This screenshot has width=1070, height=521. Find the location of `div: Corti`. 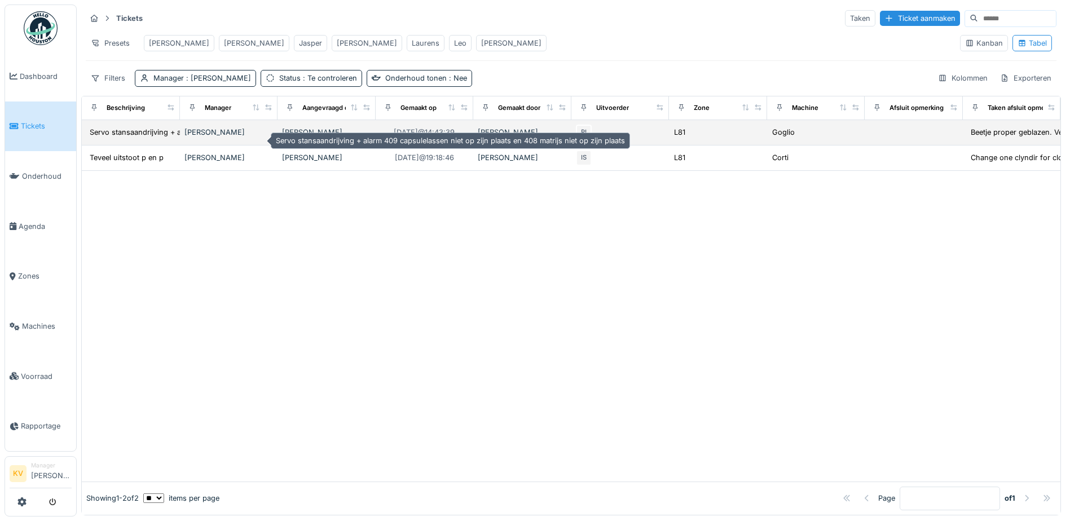

div: Corti is located at coordinates (780, 157).